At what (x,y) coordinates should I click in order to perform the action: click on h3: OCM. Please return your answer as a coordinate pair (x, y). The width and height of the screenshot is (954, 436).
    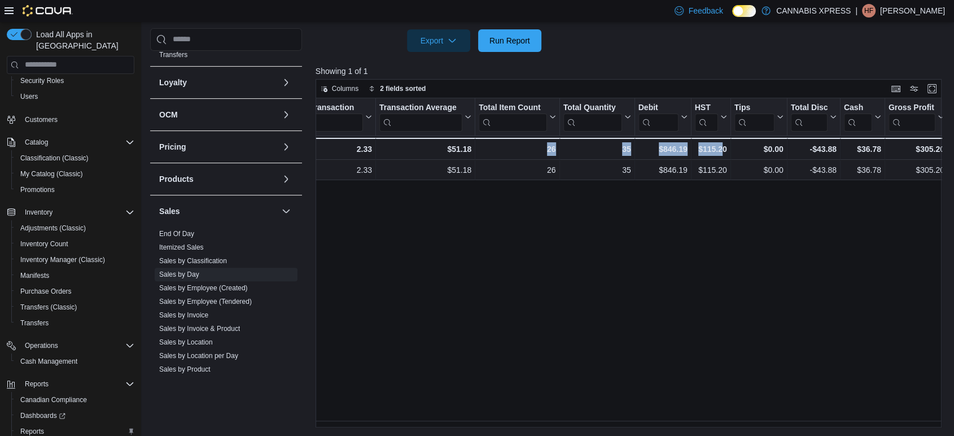
    Looking at the image, I should click on (168, 115).